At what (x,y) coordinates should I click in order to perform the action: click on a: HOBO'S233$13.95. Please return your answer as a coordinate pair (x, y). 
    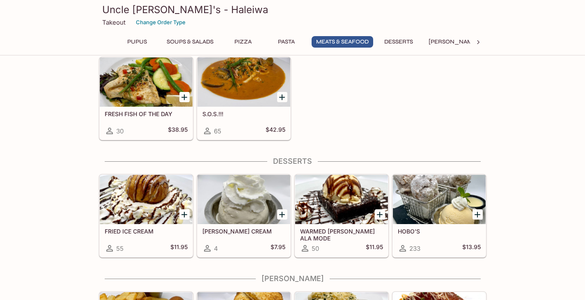
    Looking at the image, I should click on (439, 216).